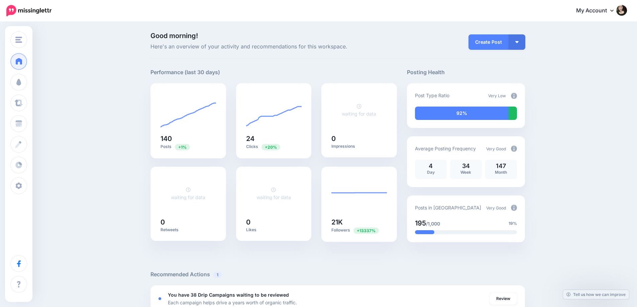 This screenshot has width=637, height=307. Describe the element at coordinates (188, 139) in the screenshot. I see `h5: 140` at that location.